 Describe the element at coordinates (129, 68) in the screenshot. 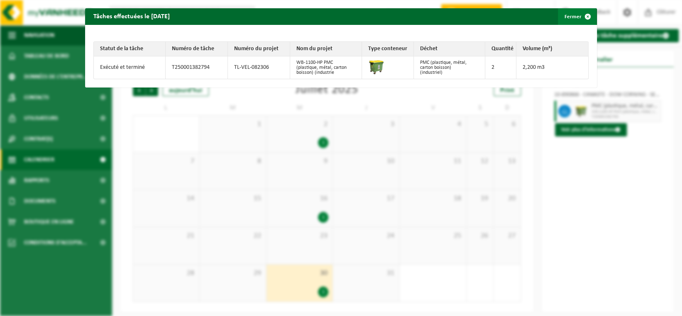

I see `td: Exécuté et terminé` at that location.